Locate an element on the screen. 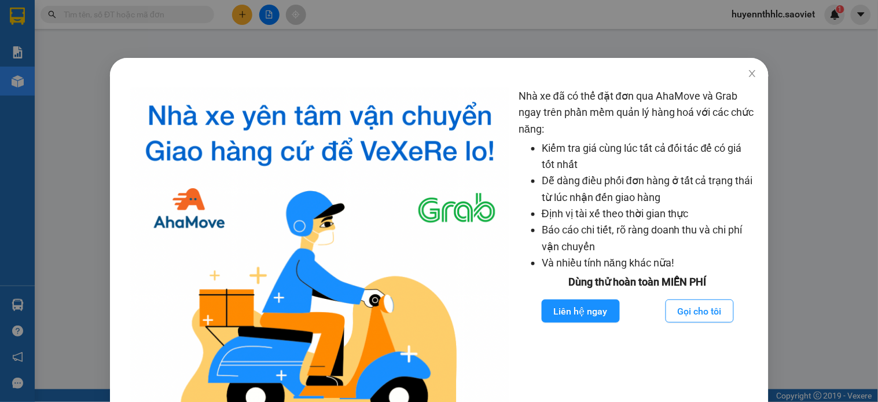  li: Định vị tài xế theo thời gian thực is located at coordinates (649, 213).